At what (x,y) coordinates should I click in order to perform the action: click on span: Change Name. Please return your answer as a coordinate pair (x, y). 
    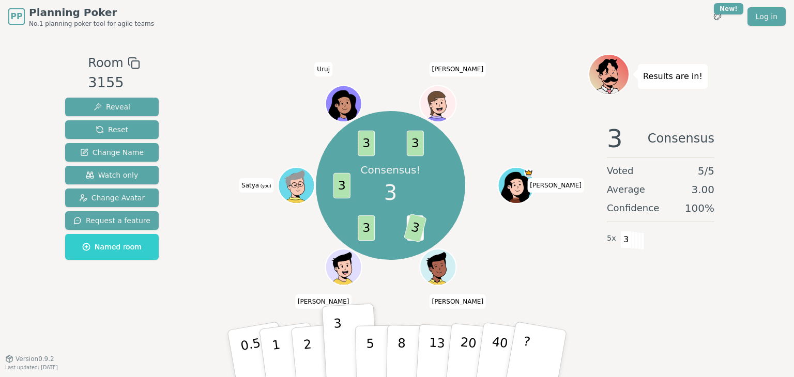
    Looking at the image, I should click on (112, 152).